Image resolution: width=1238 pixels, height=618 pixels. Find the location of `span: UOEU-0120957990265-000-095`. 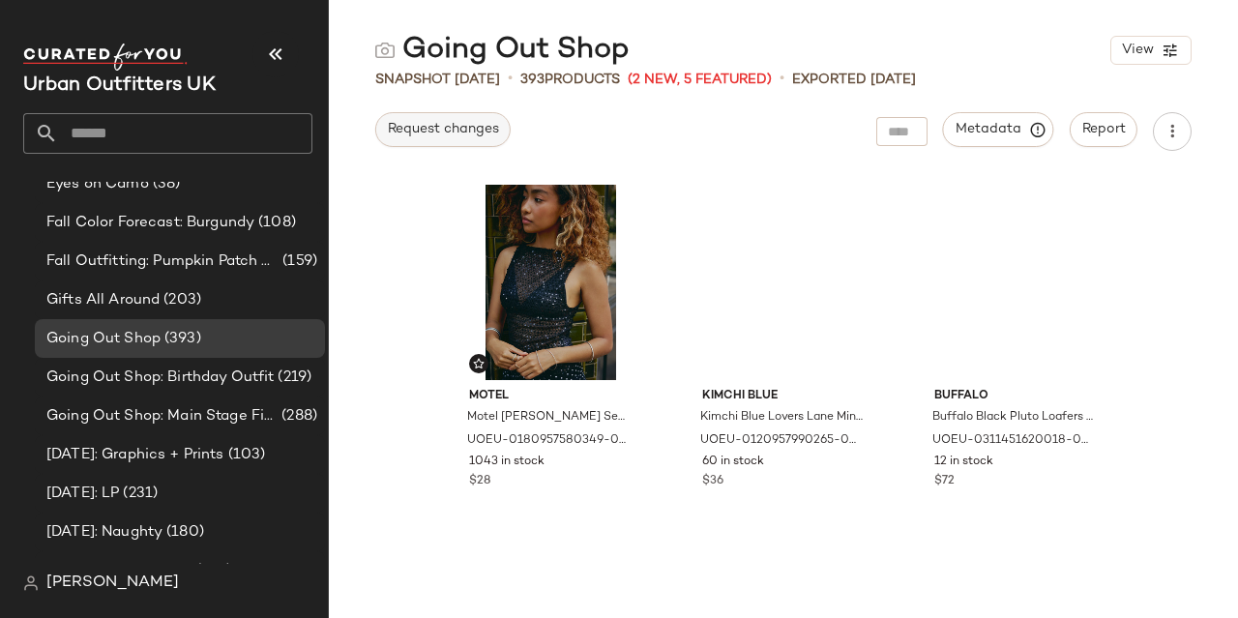

span: UOEU-0120957990265-000-095 is located at coordinates (782, 441).